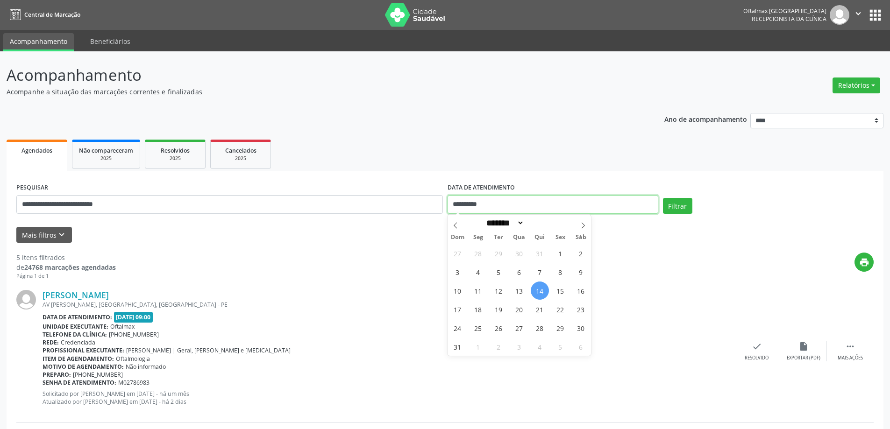 This screenshot has width=890, height=429. What do you see at coordinates (78, 359) in the screenshot?
I see `b: Item de agendamento:` at bounding box center [78, 359].